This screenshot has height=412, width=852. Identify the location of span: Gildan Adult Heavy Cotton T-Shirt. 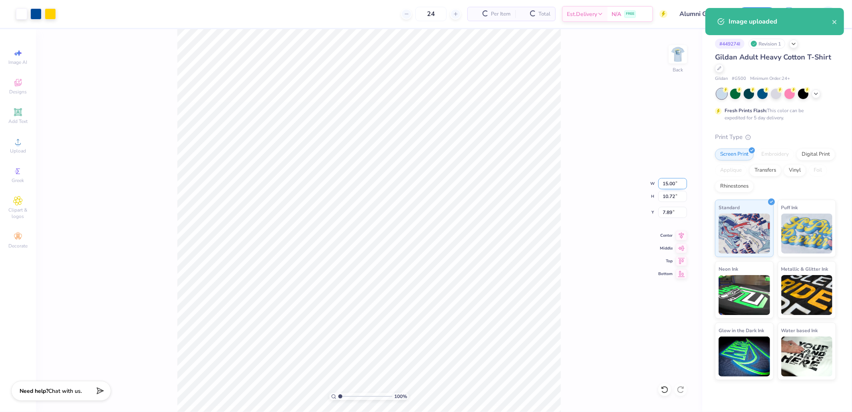
(773, 57).